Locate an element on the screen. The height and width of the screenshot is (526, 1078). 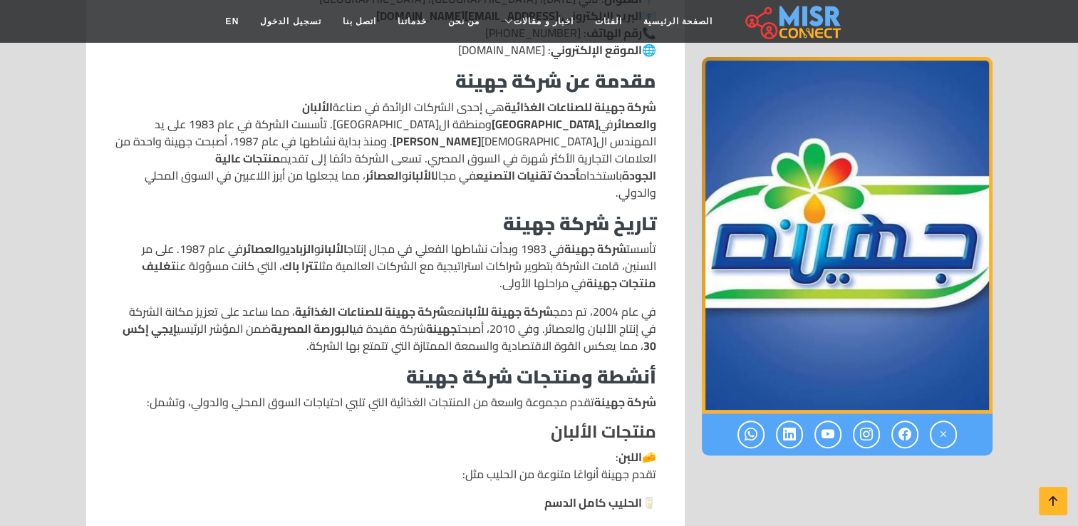
p: تقدم مجموعة واسعة من المنتجات الغذائية التي تلبي احتياجات السوق المحلي والدولي، وتشمل: is located at coordinates (385, 402).